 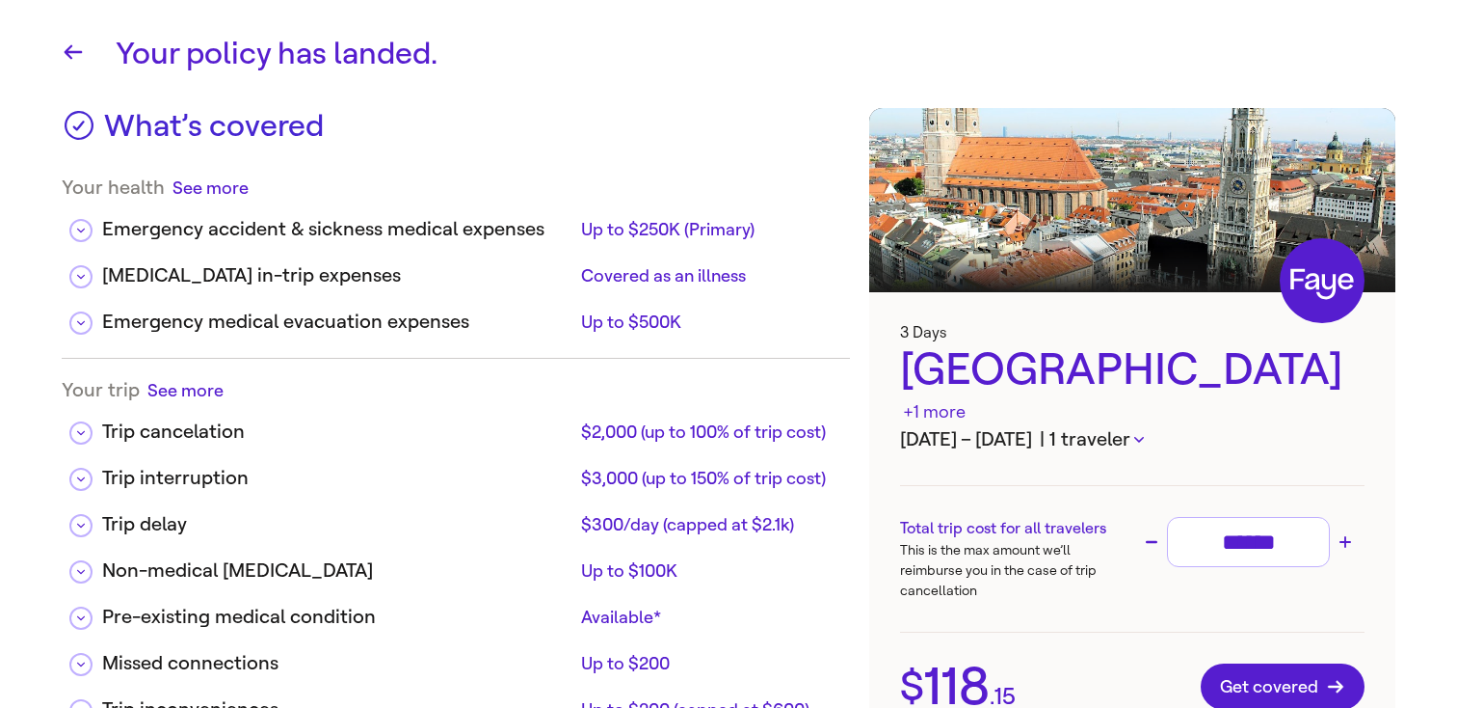 I want to click on div: Your health, so click(x=456, y=187).